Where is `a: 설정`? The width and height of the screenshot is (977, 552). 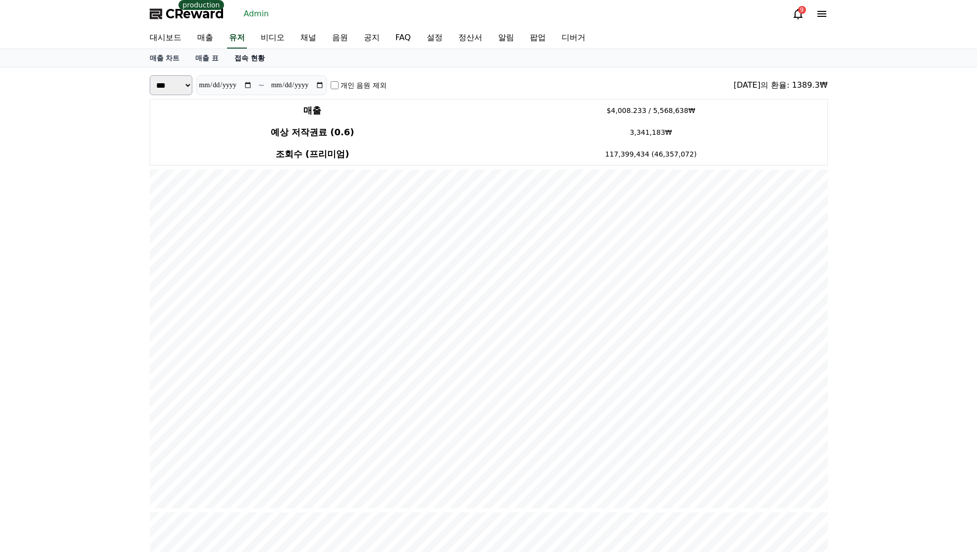
a: 설정 is located at coordinates (435, 38).